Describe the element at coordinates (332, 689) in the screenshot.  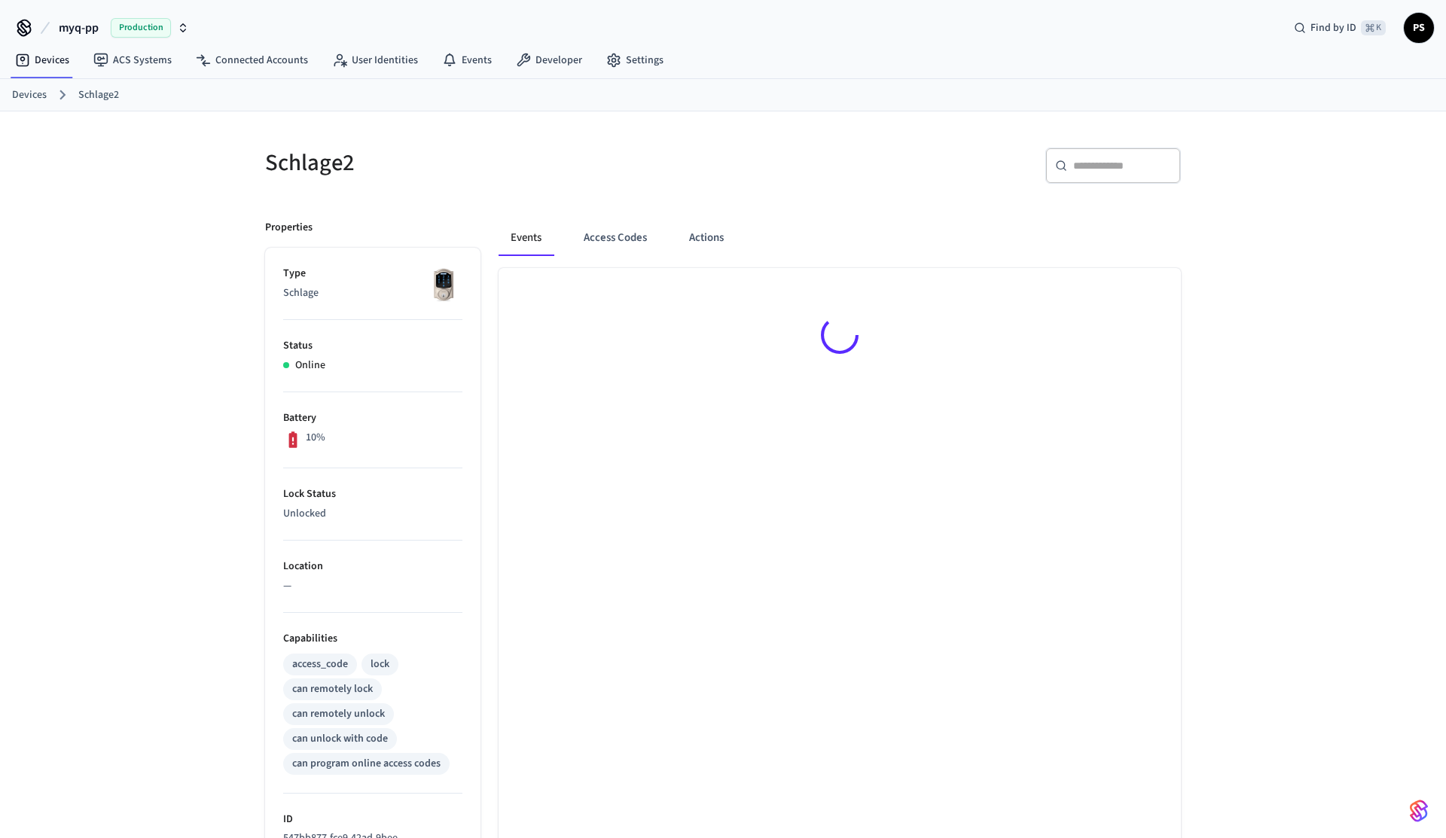
I see `div: can remotely lock` at that location.